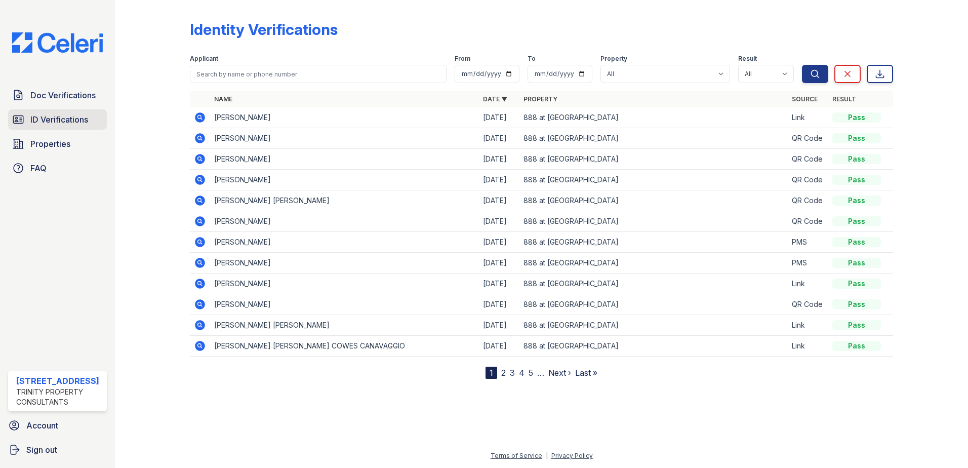 The image size is (968, 468). I want to click on label: Applicant, so click(204, 59).